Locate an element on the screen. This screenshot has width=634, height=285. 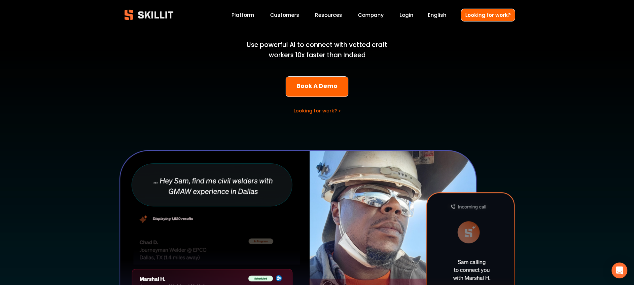
a: Login is located at coordinates (406, 15).